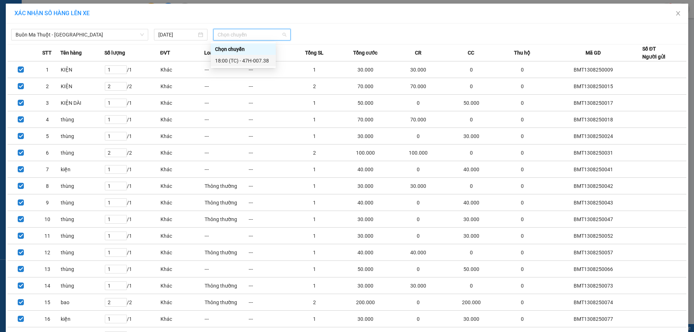  Describe the element at coordinates (82, 103) in the screenshot. I see `td: KIỆN DÀI` at that location.